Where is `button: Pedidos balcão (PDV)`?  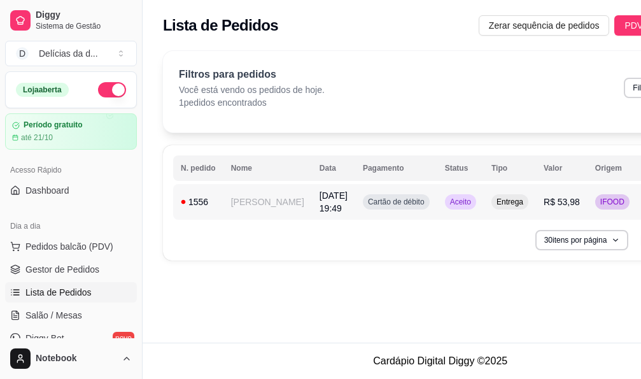 button: Pedidos balcão (PDV) is located at coordinates (71, 247).